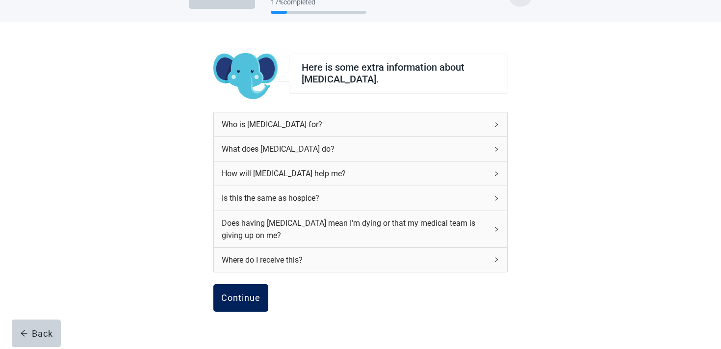  What do you see at coordinates (241, 298) in the screenshot?
I see `button: Continue` at bounding box center [241, 298].